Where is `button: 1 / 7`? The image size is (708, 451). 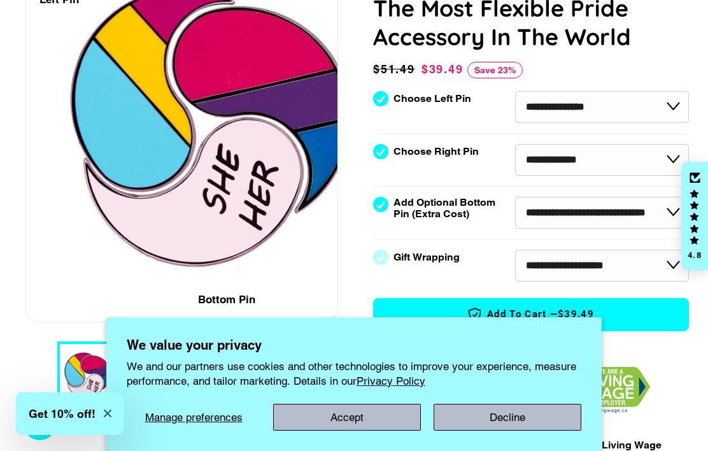 button: 1 / 7 is located at coordinates (83, 374).